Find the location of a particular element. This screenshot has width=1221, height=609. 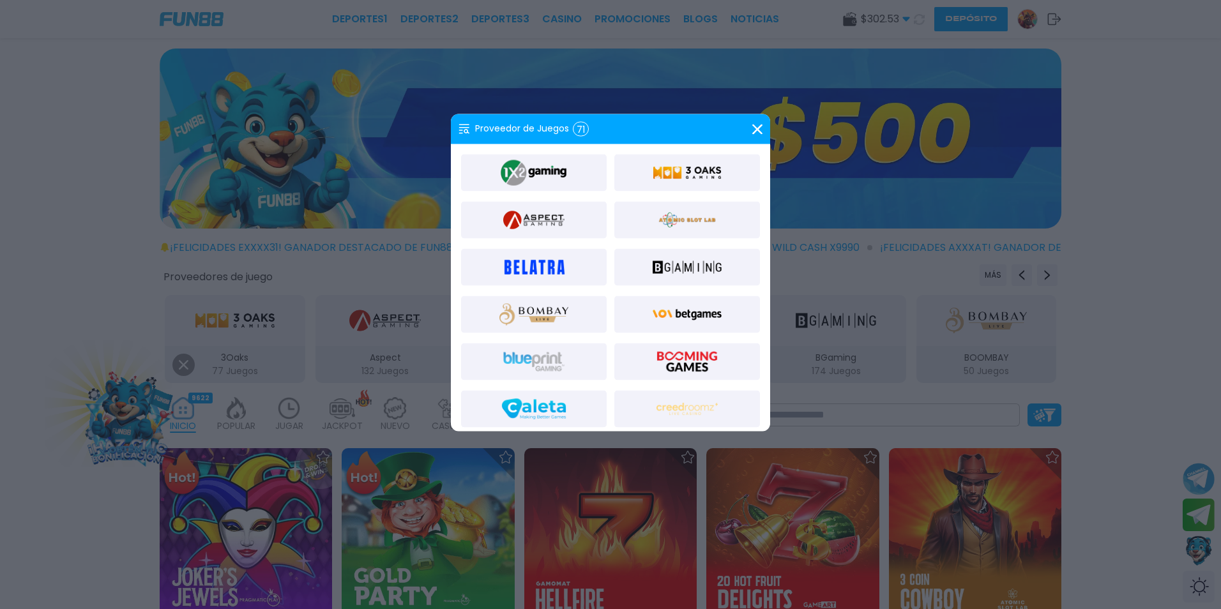

img: Creedroomz is located at coordinates (687, 409).